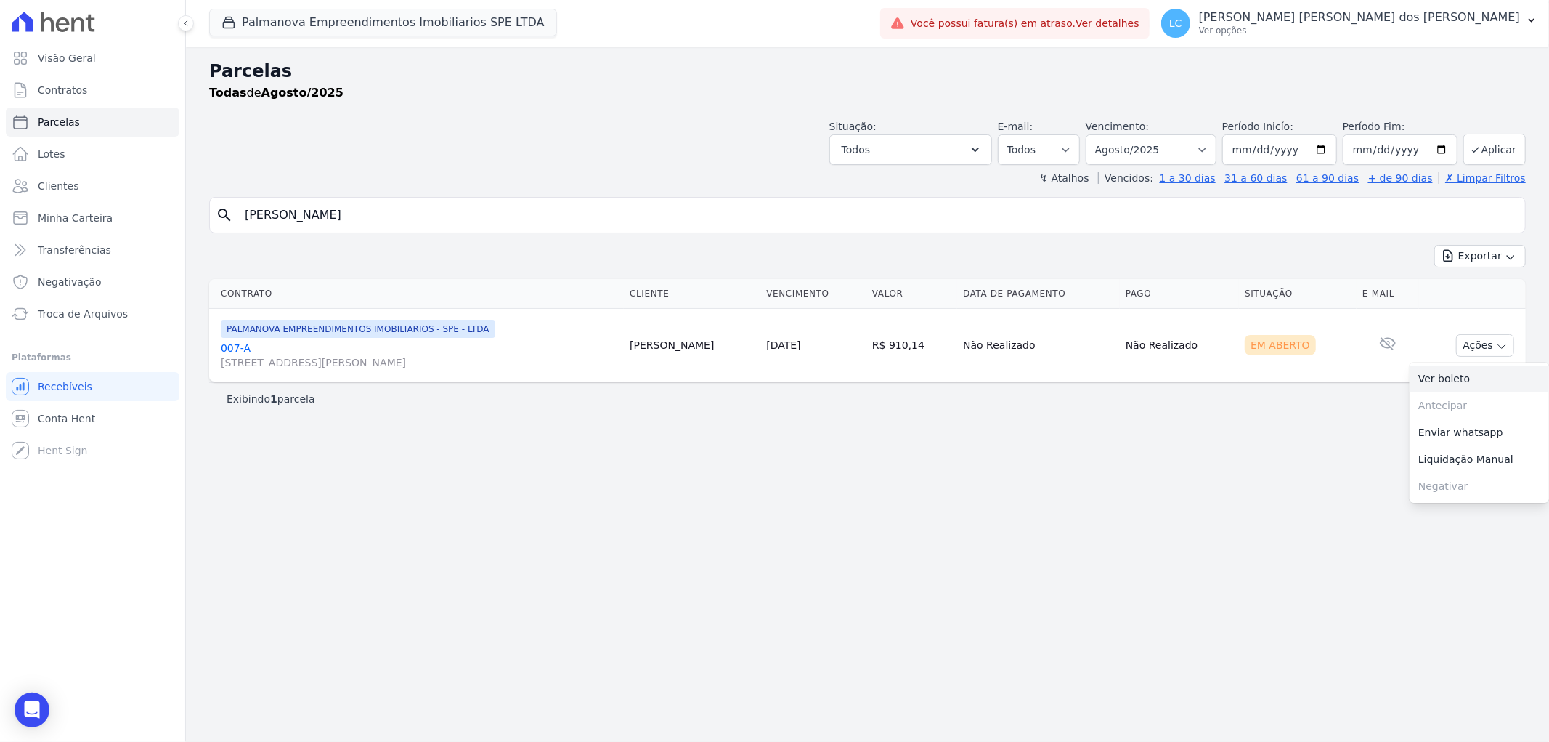  I want to click on a: 1 a 30 dias, so click(1187, 178).